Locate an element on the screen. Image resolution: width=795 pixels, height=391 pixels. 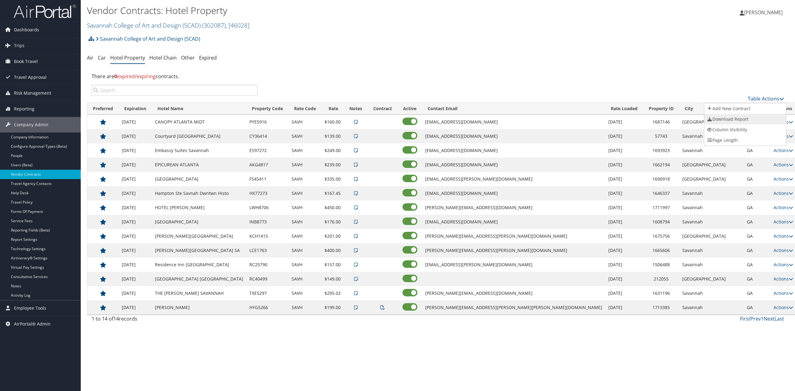
span: Book Travel is located at coordinates (26, 62).